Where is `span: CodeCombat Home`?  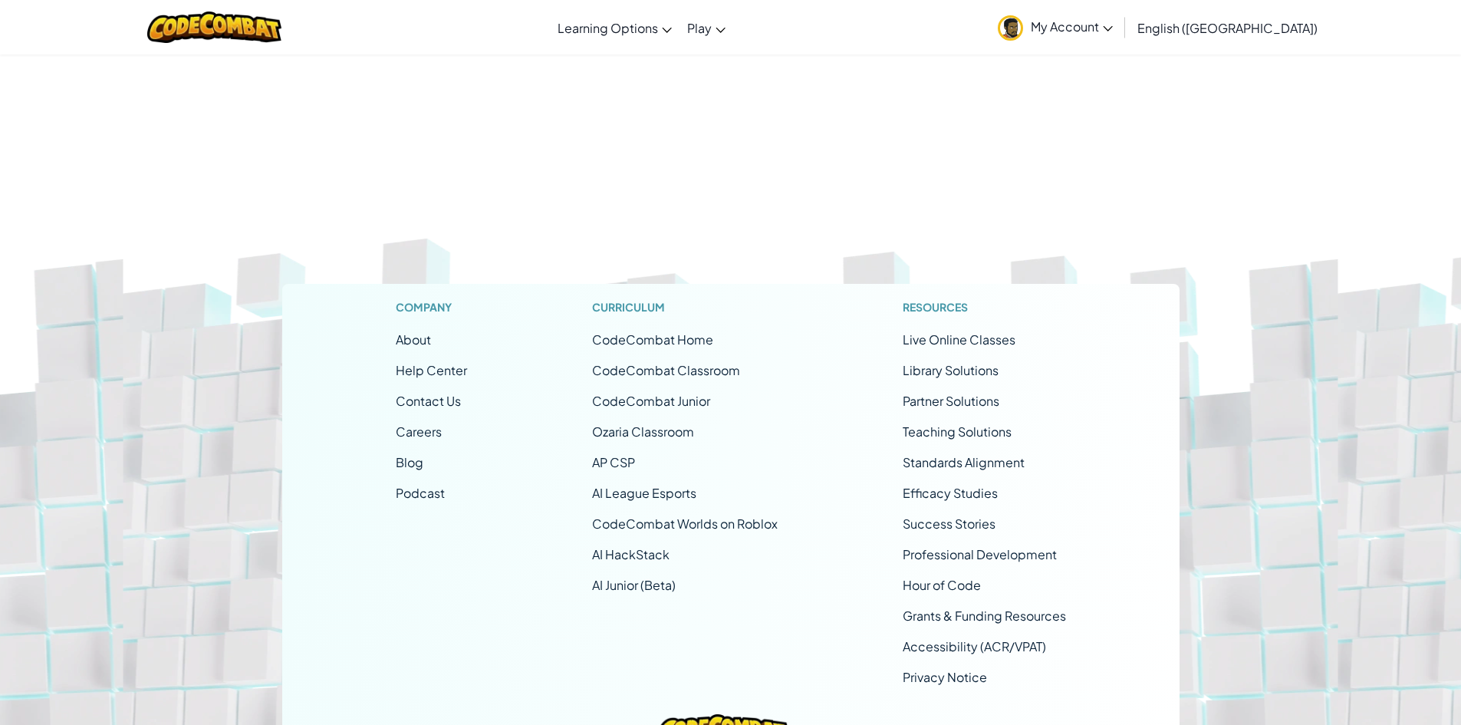 span: CodeCombat Home is located at coordinates (653, 339).